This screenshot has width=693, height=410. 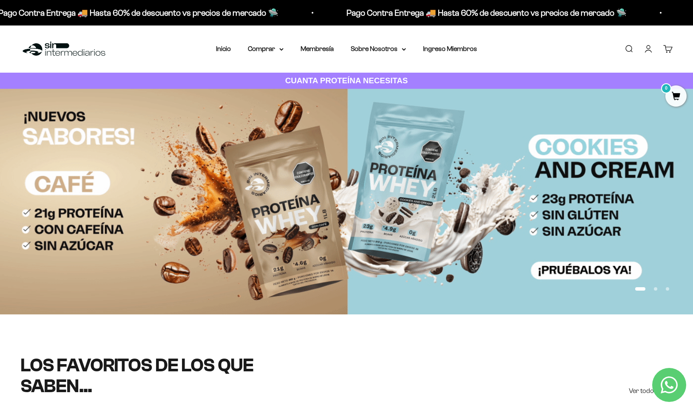 I want to click on p: Pago Contra Entrega 🚚 Hasta 60% de descuento vs precios de mercado 🛸, so click(x=486, y=13).